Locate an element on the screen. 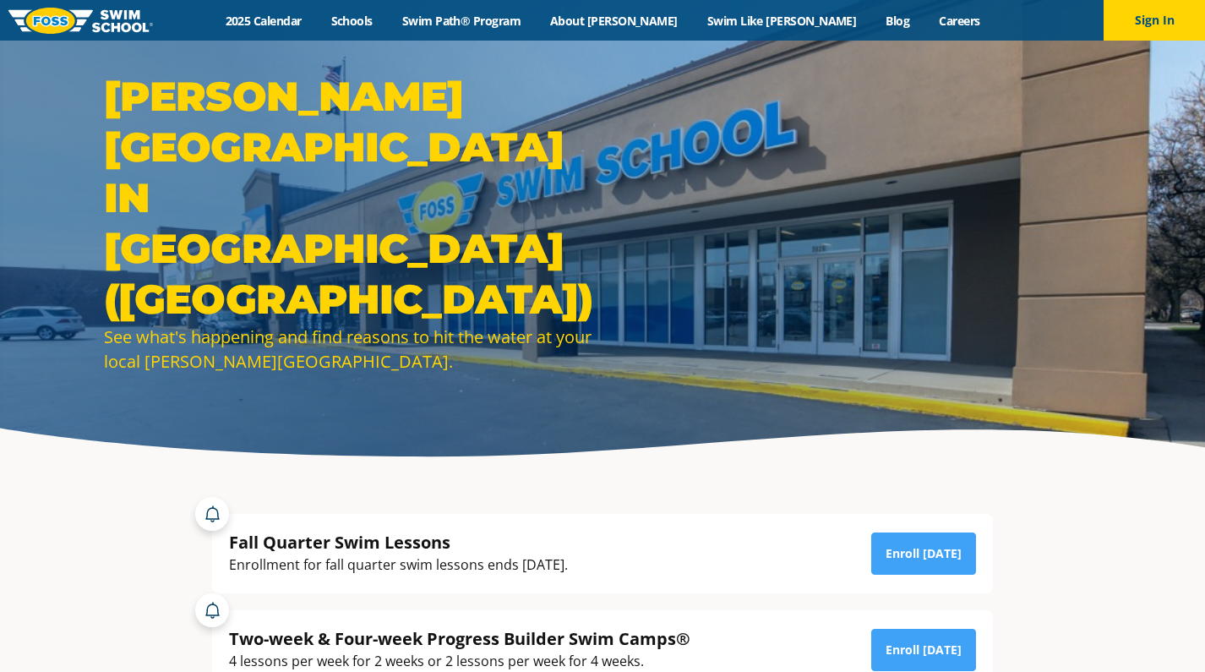  div: Two-week & Four-week Progress Builder Swim Camps® is located at coordinates (460, 638).